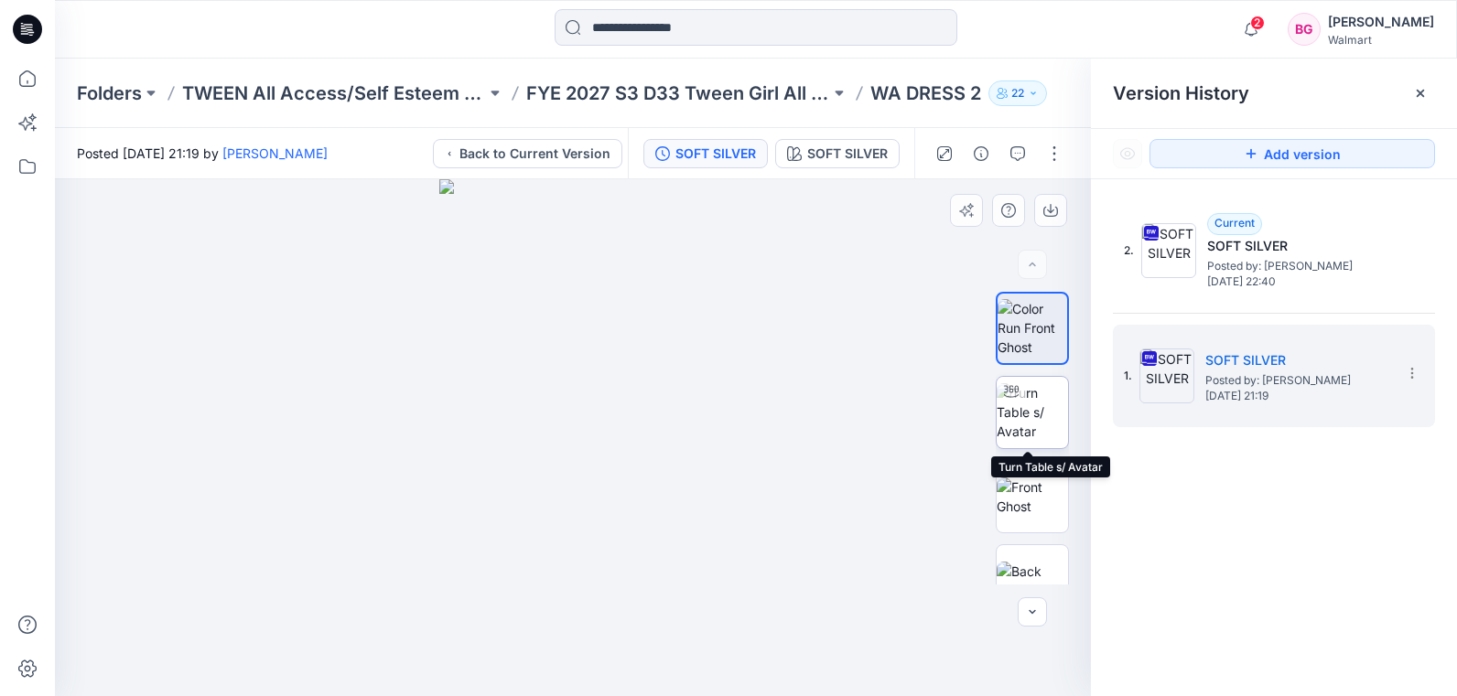 The image size is (1457, 696). Describe the element at coordinates (1181, 93) in the screenshot. I see `span: Version History` at that location.